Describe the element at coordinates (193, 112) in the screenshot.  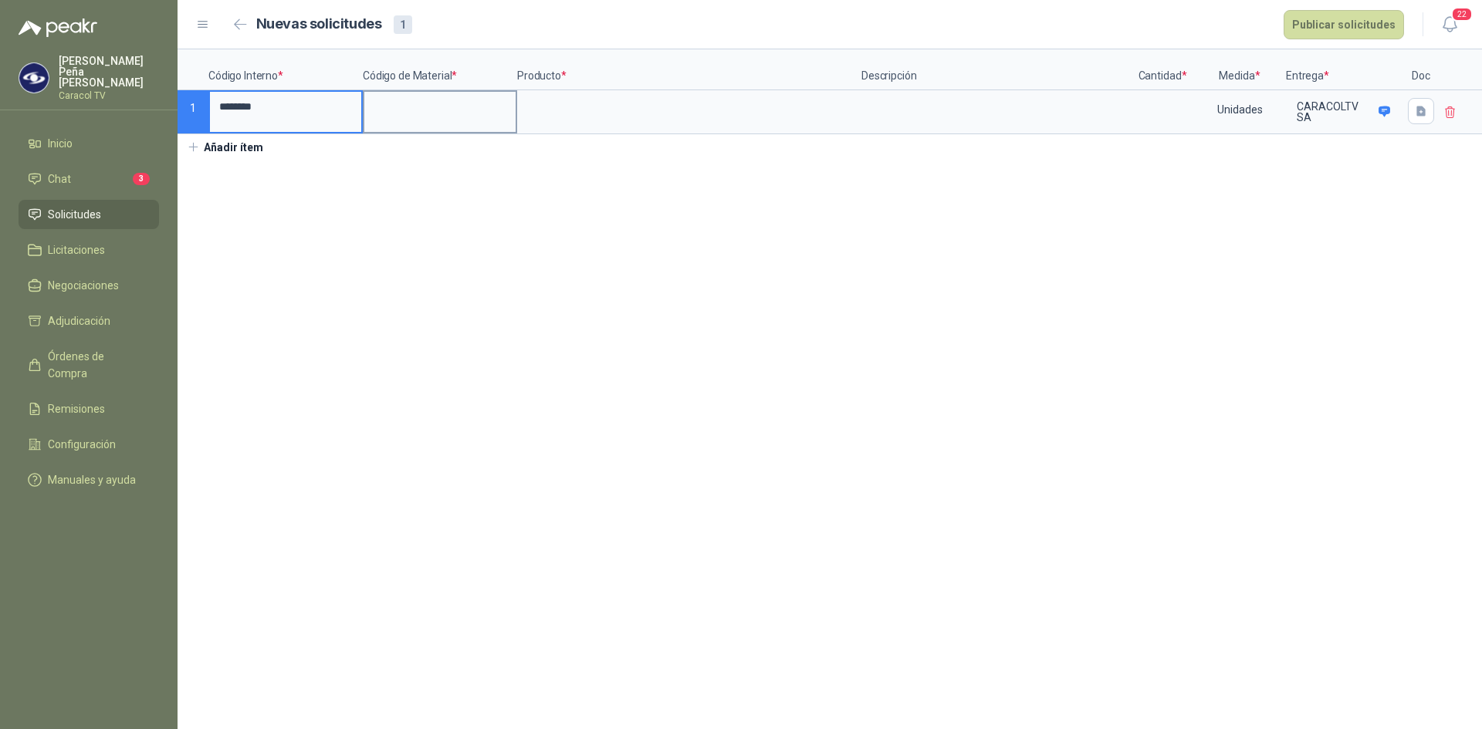
I see `p: 1` at that location.